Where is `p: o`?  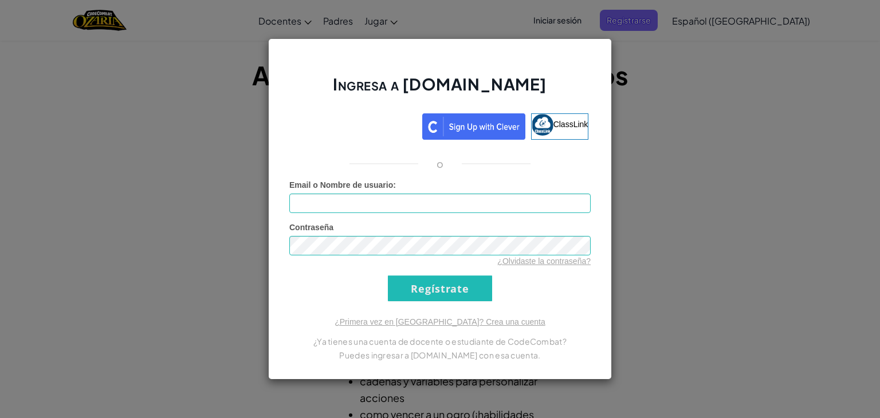
p: o is located at coordinates (440, 164).